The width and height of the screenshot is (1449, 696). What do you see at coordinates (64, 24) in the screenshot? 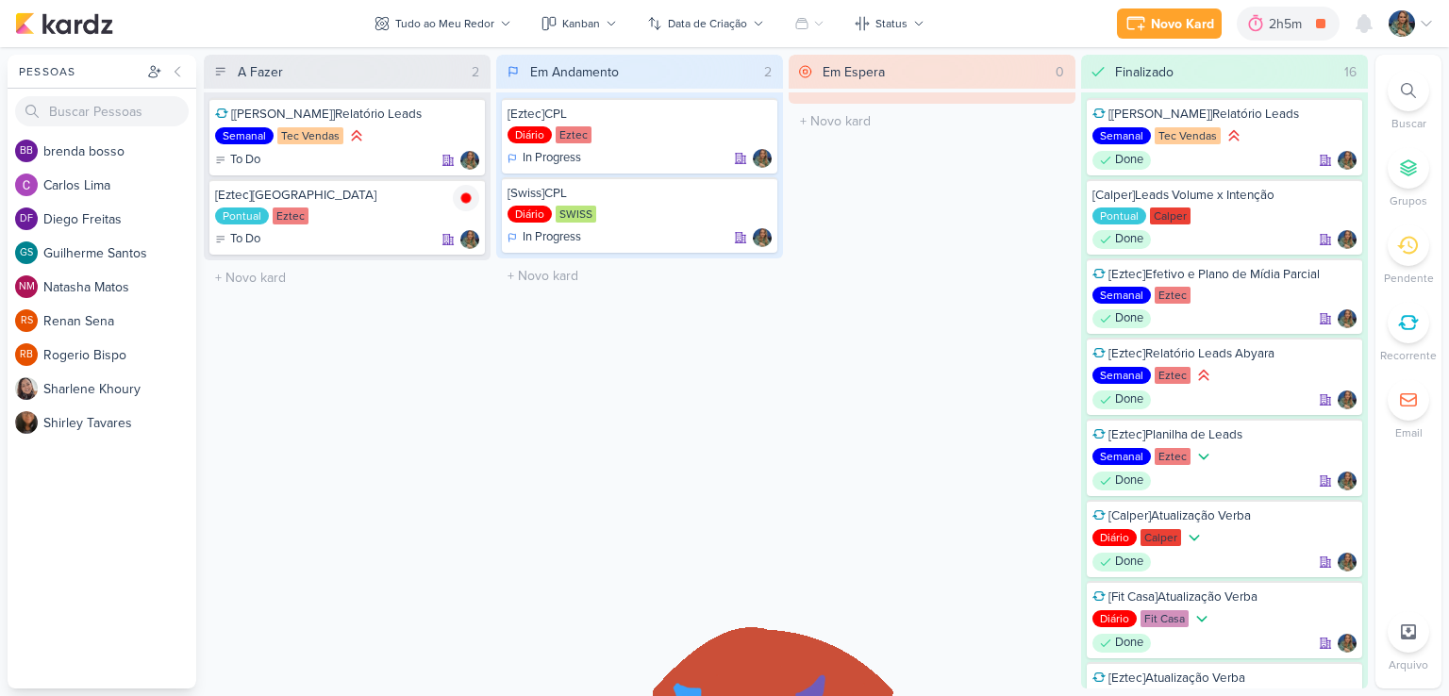
I see `img: kardz.app` at bounding box center [64, 24].